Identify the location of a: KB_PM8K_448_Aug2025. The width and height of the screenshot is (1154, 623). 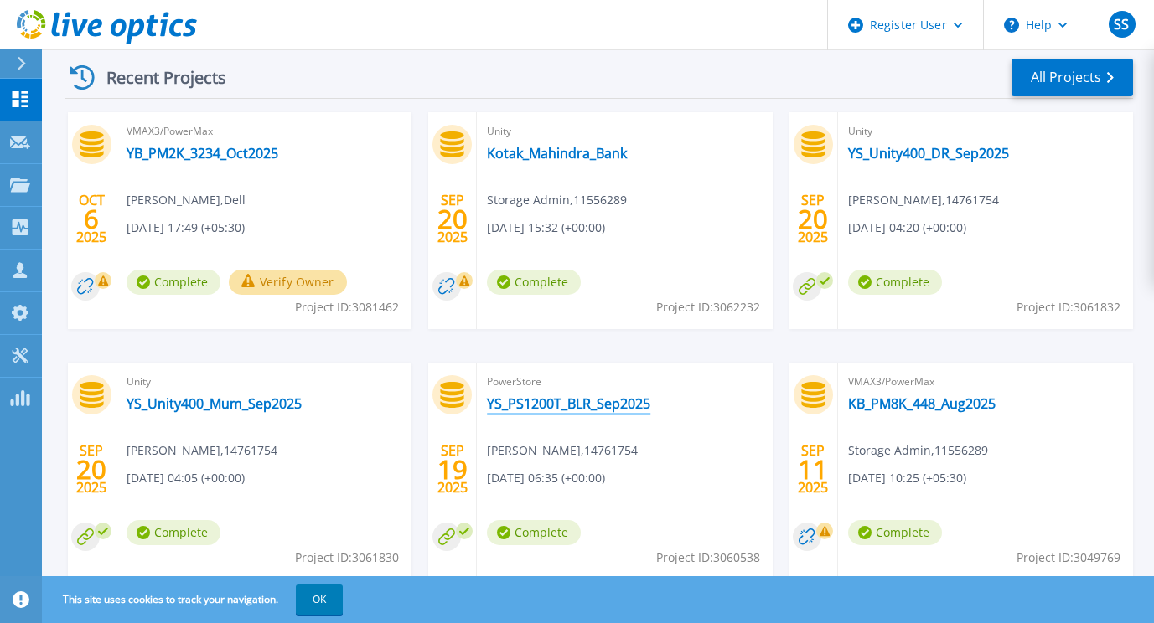
(921, 404).